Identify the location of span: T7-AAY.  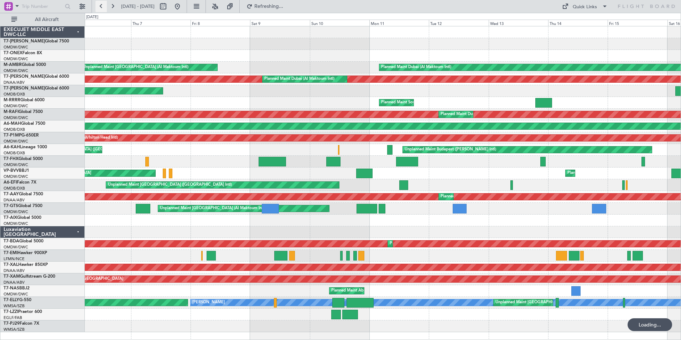
(11, 194).